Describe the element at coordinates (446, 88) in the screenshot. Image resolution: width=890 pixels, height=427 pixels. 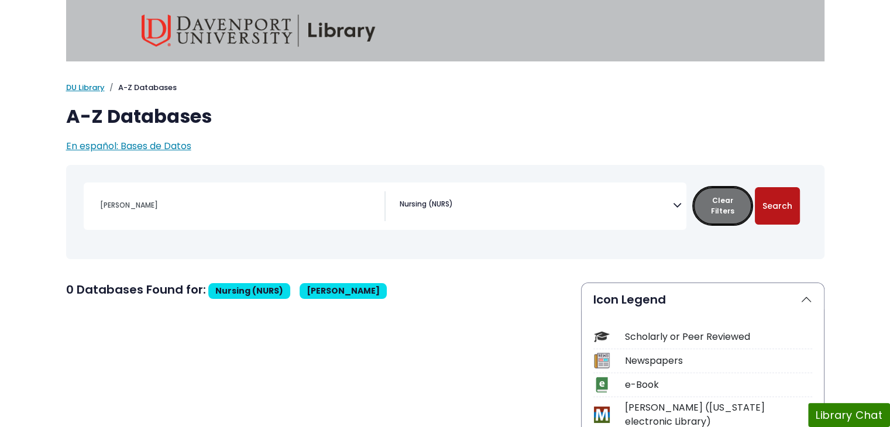
I see `nav: breadcrumb` at that location.